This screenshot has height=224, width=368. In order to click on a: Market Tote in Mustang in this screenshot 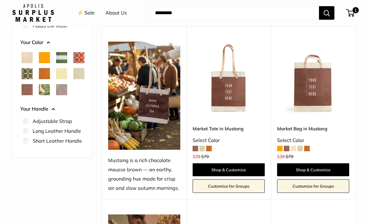, I will do `click(229, 129)`.